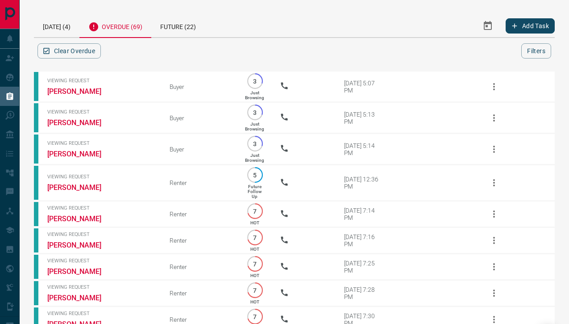 The height and width of the screenshot is (324, 569). What do you see at coordinates (178, 25) in the screenshot?
I see `div: Future (22)` at bounding box center [178, 25].